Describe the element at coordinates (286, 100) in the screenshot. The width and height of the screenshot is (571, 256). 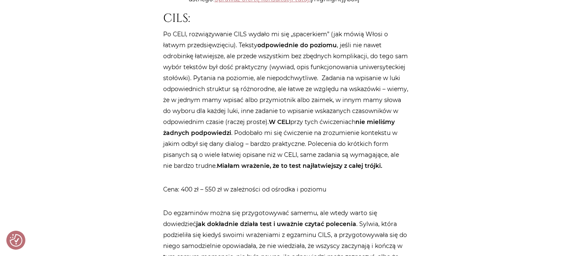
I see `p: Po CELI, rozwiązywanie CILS wydało mi się „spacerkiem” (jak mówią Włosi o łatwym przedsięwzięciu)...` at that location.